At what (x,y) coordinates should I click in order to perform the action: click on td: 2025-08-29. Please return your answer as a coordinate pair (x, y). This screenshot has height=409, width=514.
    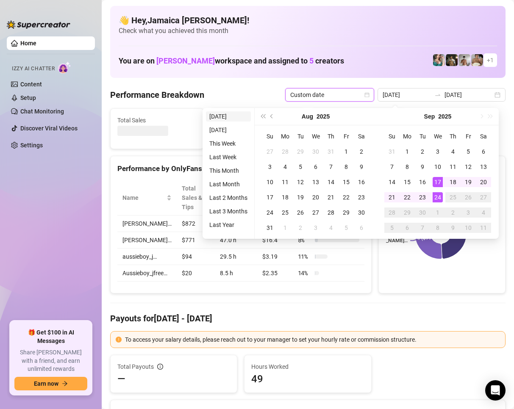
    Looking at the image, I should click on (346, 213).